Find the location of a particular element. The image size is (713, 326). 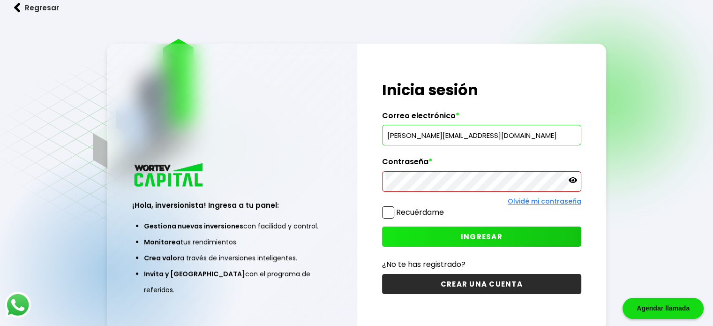

img: logo_wortev_capital is located at coordinates (169, 175).